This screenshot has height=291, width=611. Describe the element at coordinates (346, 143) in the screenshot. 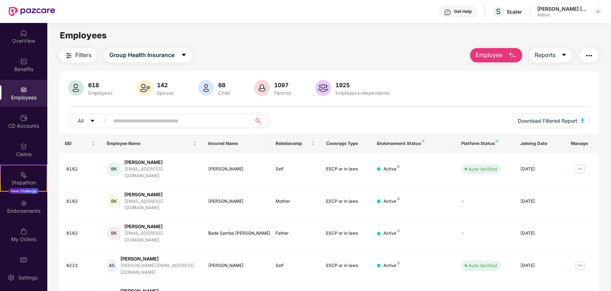

I see `th: Coverage Type` at that location.